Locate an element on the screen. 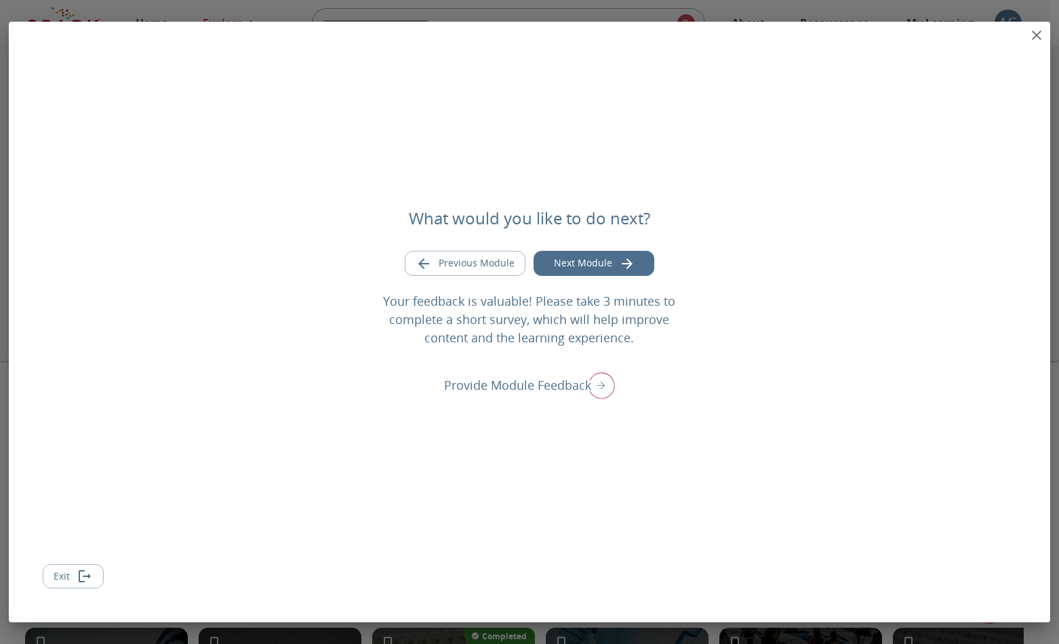  button: Go to next module is located at coordinates (594, 263).